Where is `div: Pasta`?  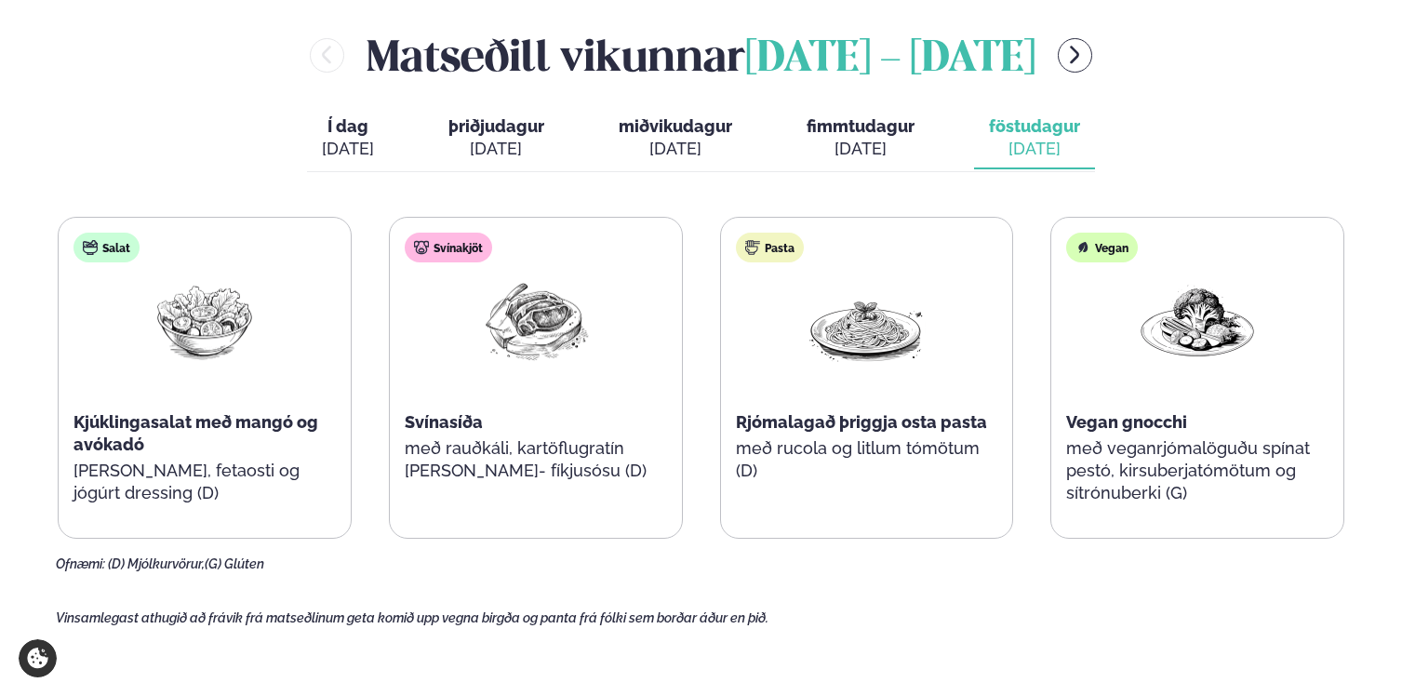 div: Pasta is located at coordinates (769, 247).